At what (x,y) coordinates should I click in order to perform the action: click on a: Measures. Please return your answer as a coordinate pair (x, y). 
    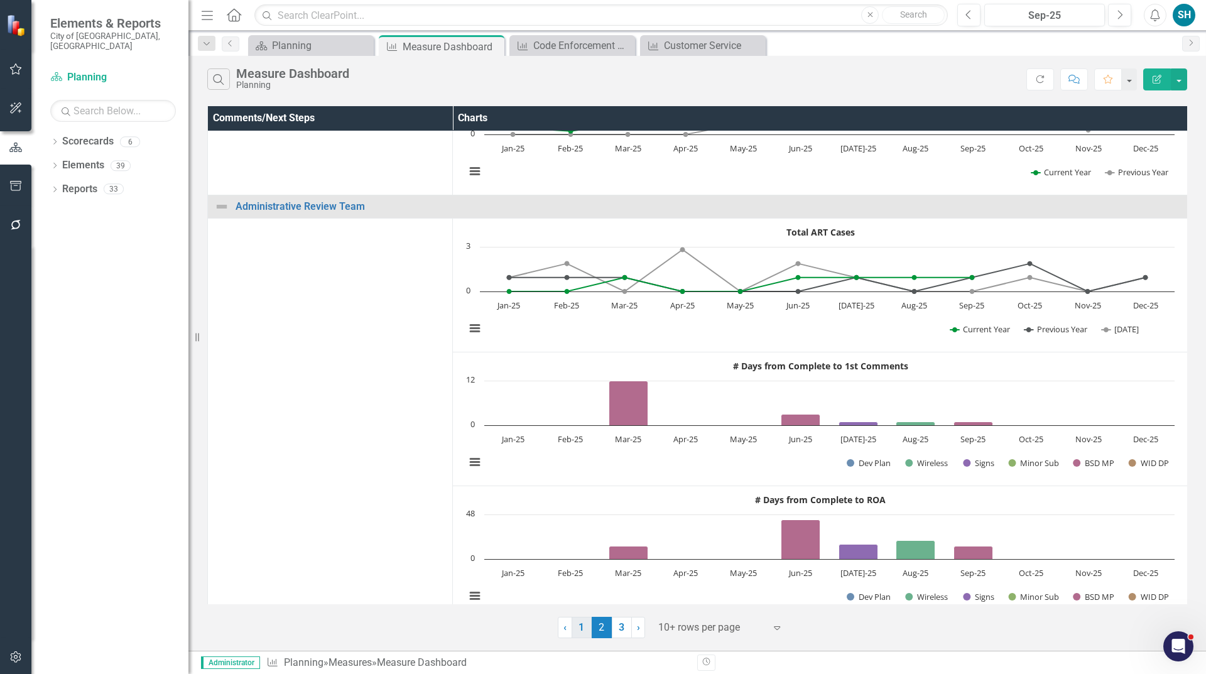
    Looking at the image, I should click on (350, 662).